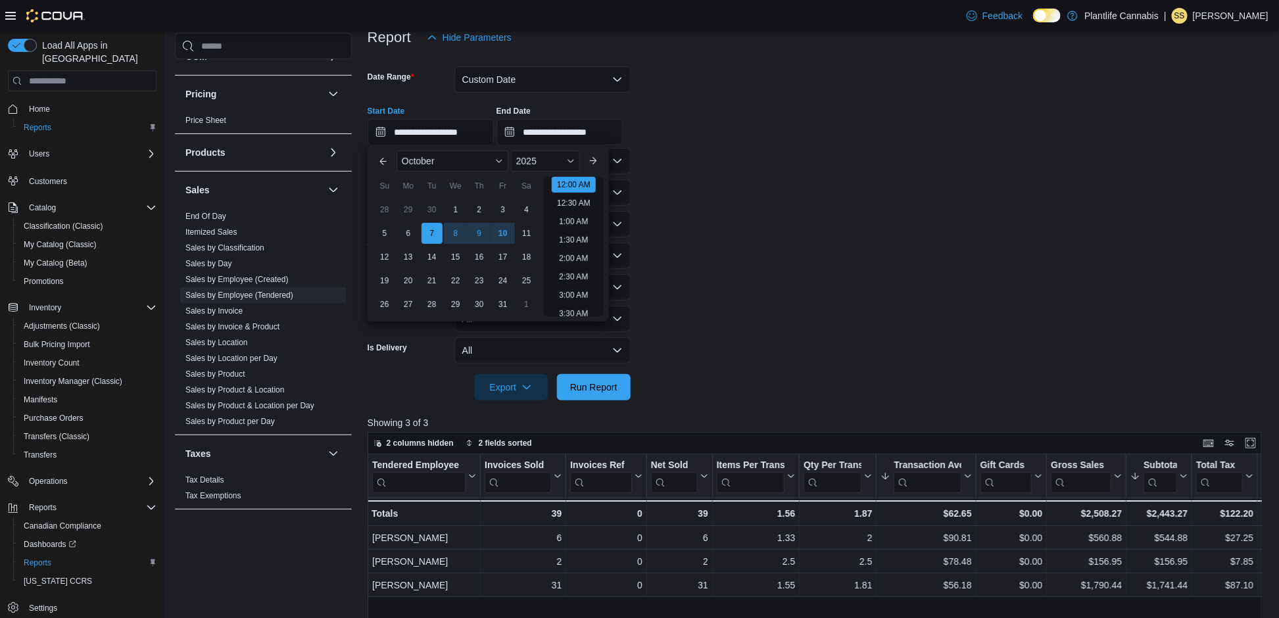 This screenshot has width=1279, height=618. What do you see at coordinates (62, 526) in the screenshot?
I see `span: Canadian Compliance` at bounding box center [62, 526].